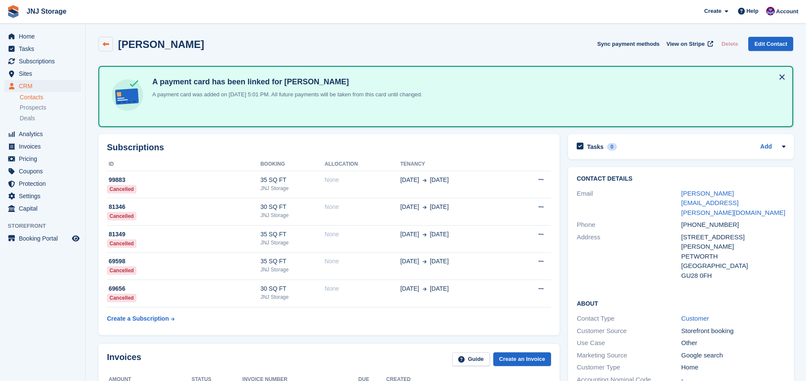 The height and width of the screenshot is (381, 806). What do you see at coordinates (50, 107) in the screenshot?
I see `a: Prospects` at bounding box center [50, 107].